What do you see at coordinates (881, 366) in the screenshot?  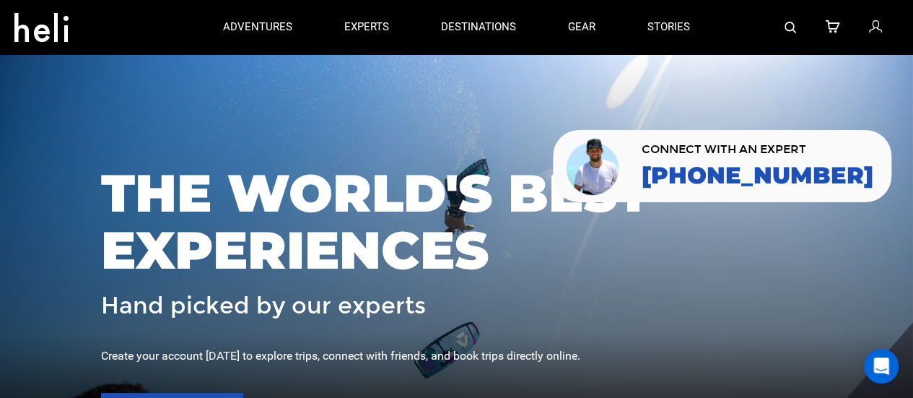 I see `div: Open Intercom Messenger` at bounding box center [881, 366].